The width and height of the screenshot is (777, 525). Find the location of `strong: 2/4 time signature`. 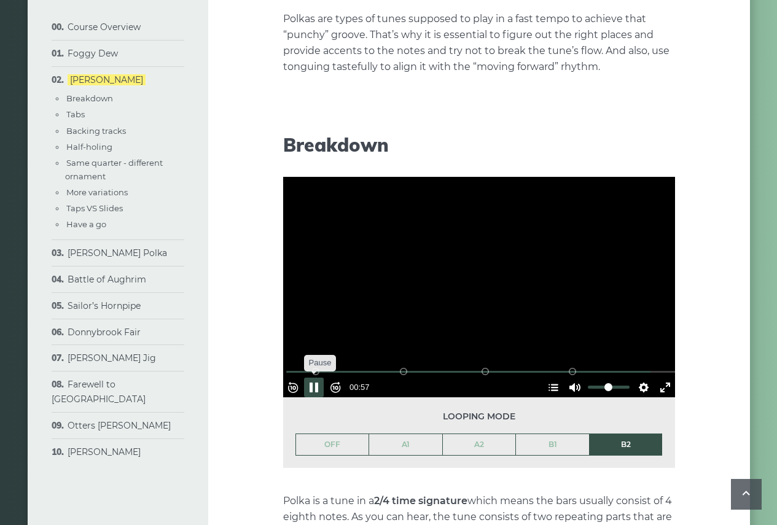

strong: 2/4 time signature is located at coordinates (421, 501).